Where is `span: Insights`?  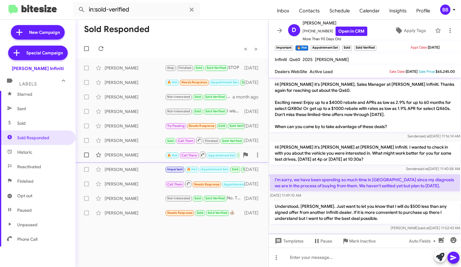 span: Insights is located at coordinates (398, 11).